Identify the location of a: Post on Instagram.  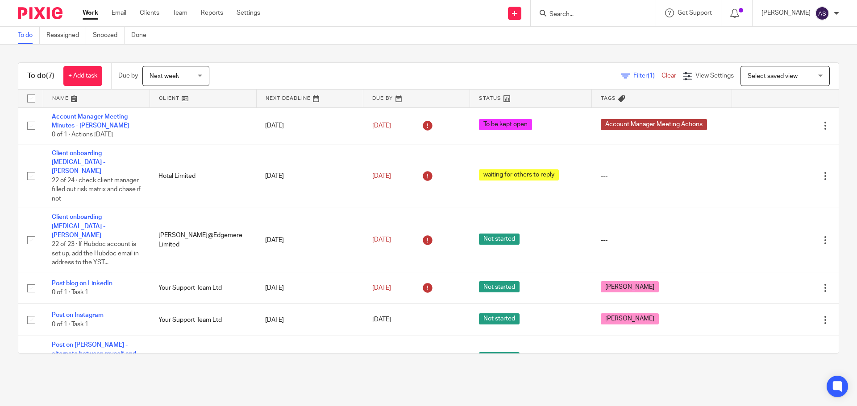
(78, 315).